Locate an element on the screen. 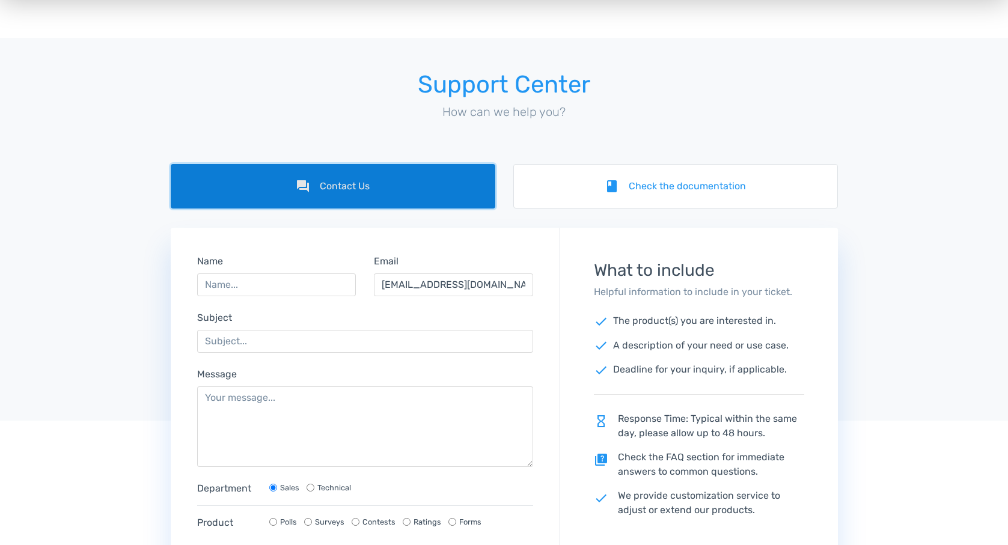 The image size is (1008, 545). p: Helpful information to include in your ticket. is located at coordinates (699, 292).